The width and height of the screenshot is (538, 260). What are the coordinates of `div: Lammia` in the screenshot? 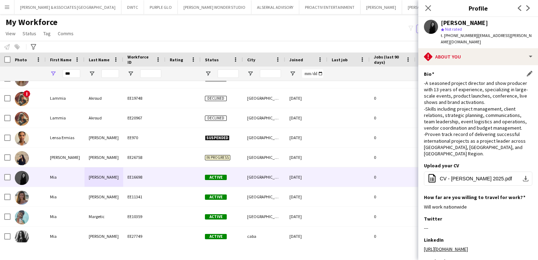 It's located at (65, 118).